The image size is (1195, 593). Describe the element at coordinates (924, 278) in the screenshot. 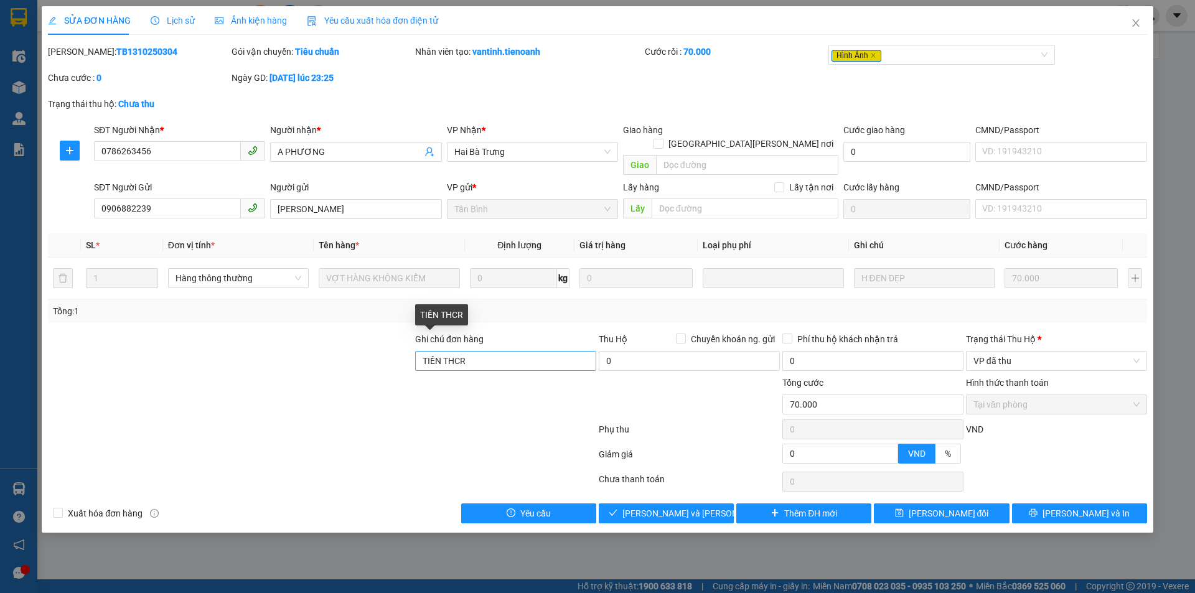

I see `input: Ghi Chú` at that location.